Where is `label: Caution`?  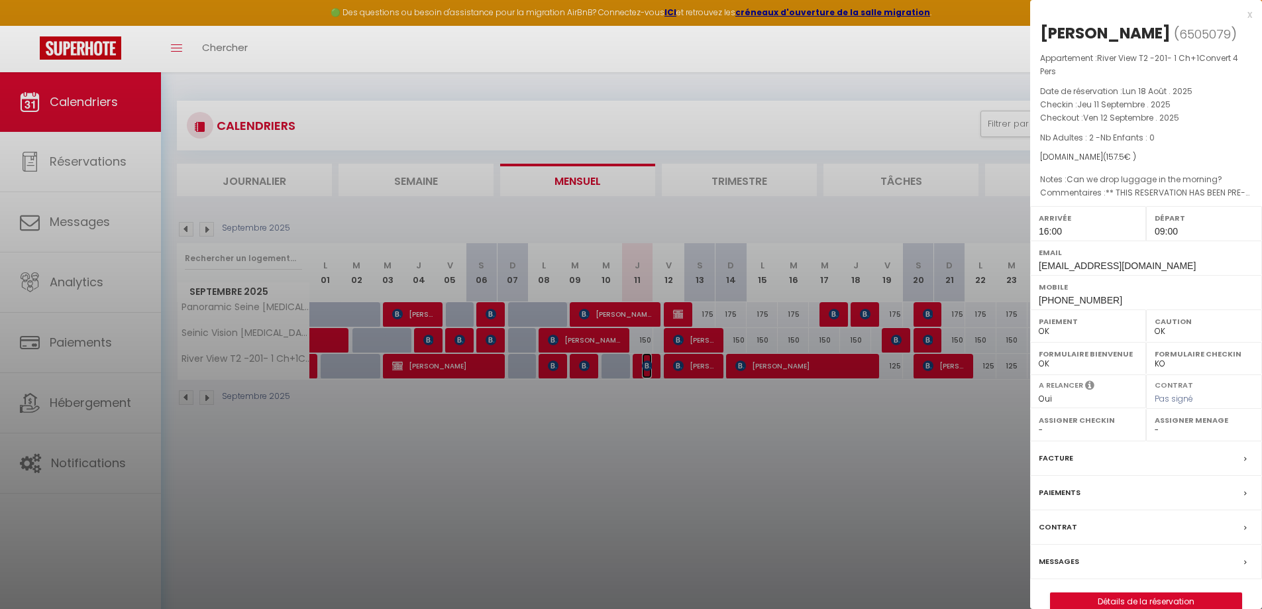 label: Caution is located at coordinates (1204, 321).